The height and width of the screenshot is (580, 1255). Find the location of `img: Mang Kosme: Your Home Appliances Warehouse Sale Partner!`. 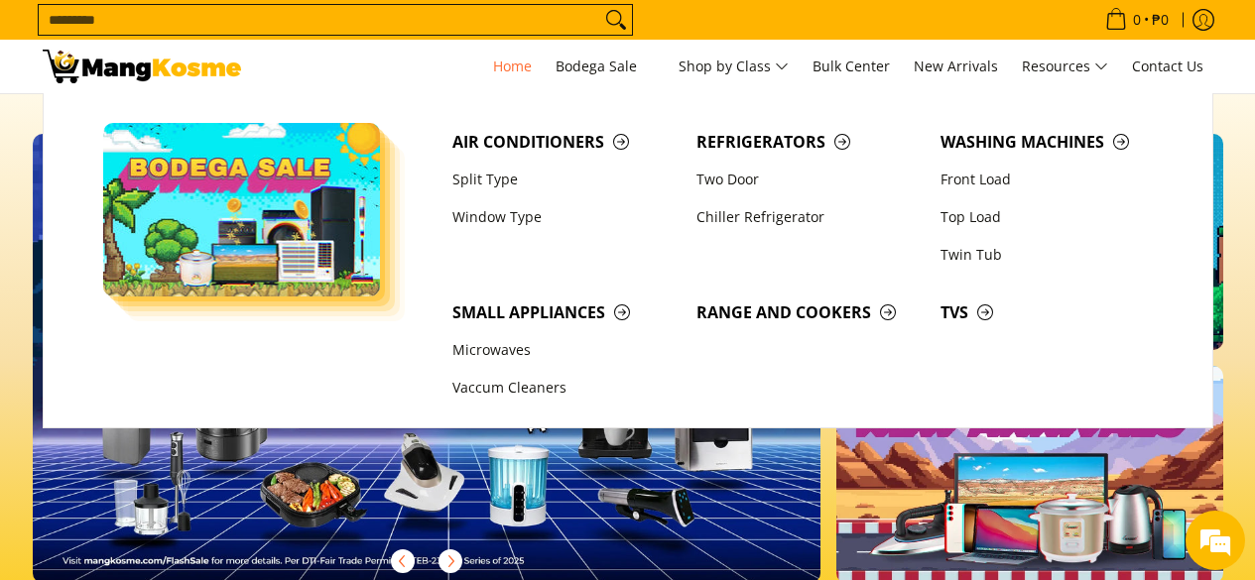

img: Mang Kosme: Your Home Appliances Warehouse Sale Partner! is located at coordinates (142, 66).